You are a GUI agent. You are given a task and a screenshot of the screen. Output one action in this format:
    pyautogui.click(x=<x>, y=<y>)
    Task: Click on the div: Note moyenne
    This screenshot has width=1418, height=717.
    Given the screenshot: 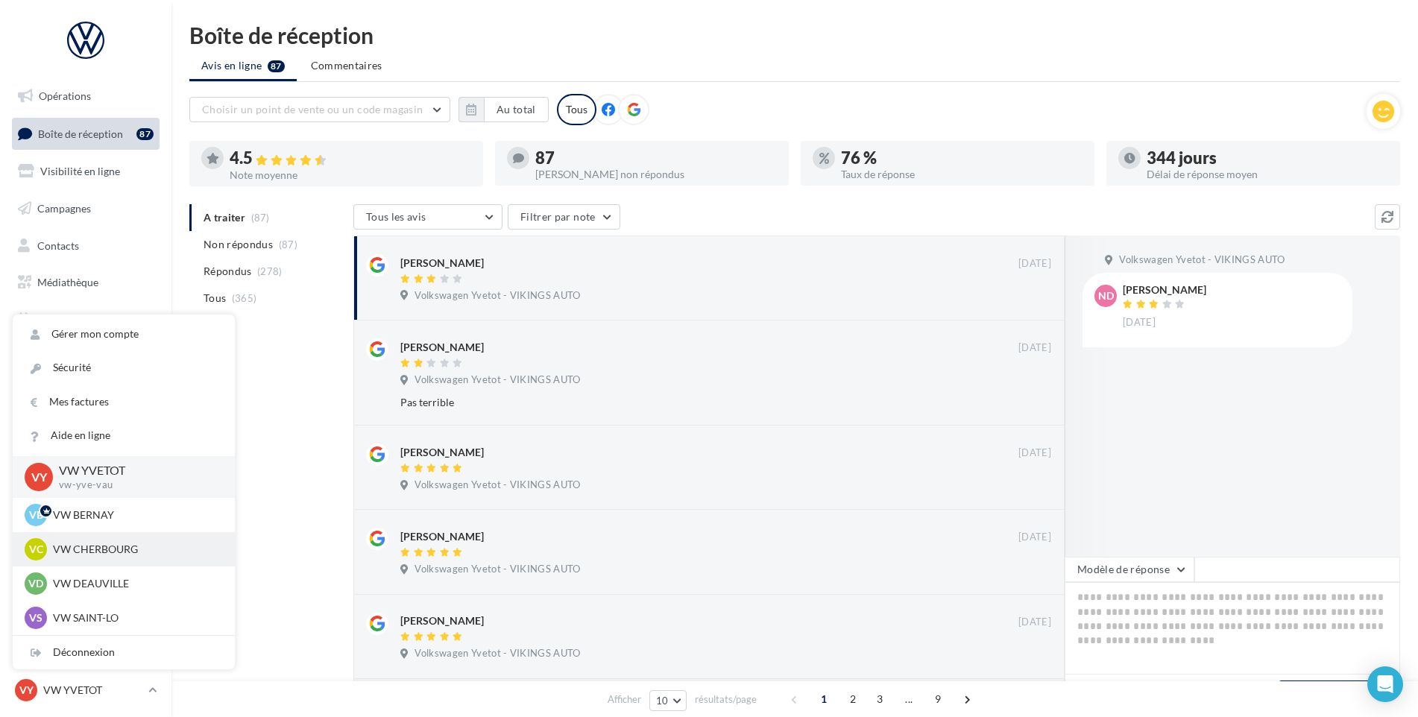 What is the action you would take?
    pyautogui.click(x=350, y=175)
    